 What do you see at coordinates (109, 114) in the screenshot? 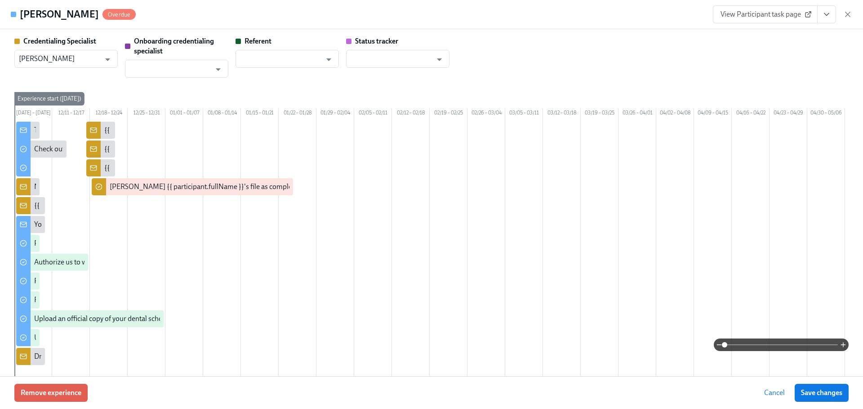
I see `div: 12/18 – 12/24` at bounding box center [109, 114].